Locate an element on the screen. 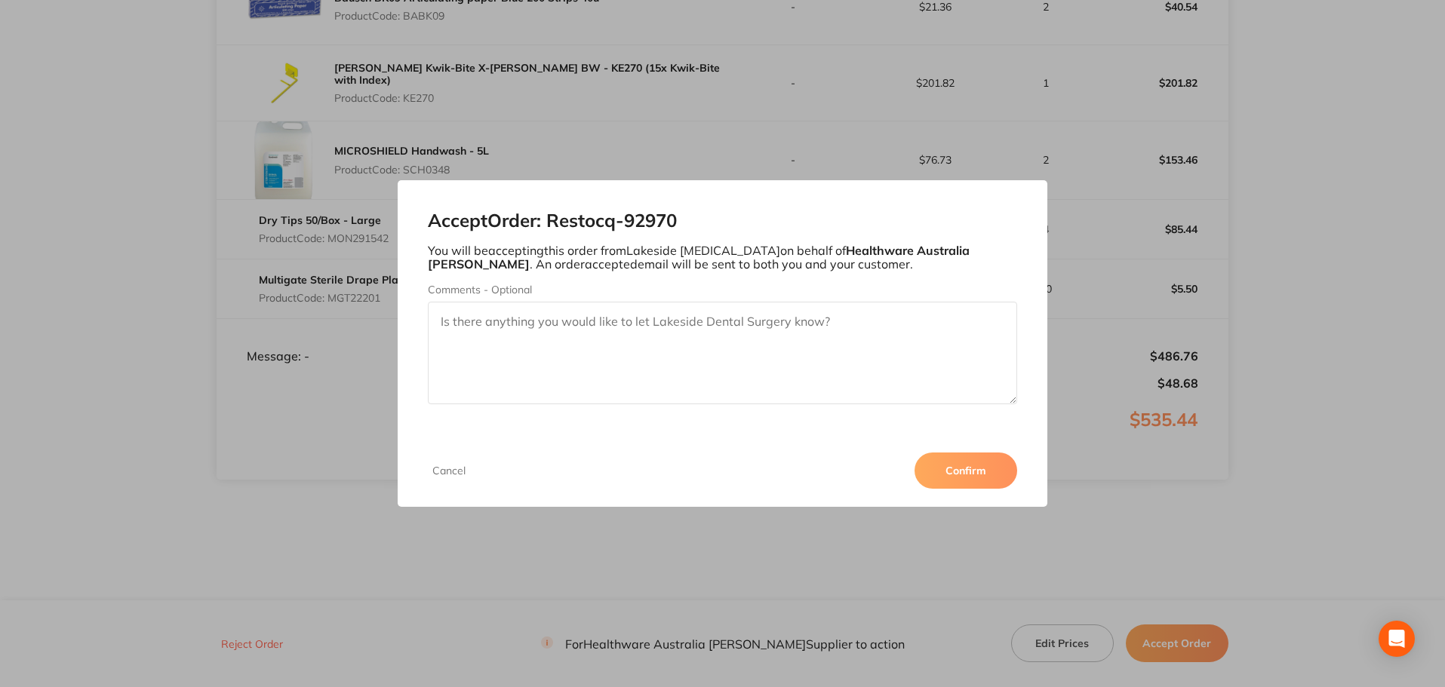 This screenshot has height=687, width=1445. div: Open Intercom Messenger is located at coordinates (1397, 639).